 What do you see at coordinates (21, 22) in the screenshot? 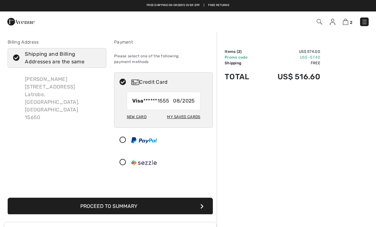
I see `img: 1ère Avenue` at bounding box center [21, 22].